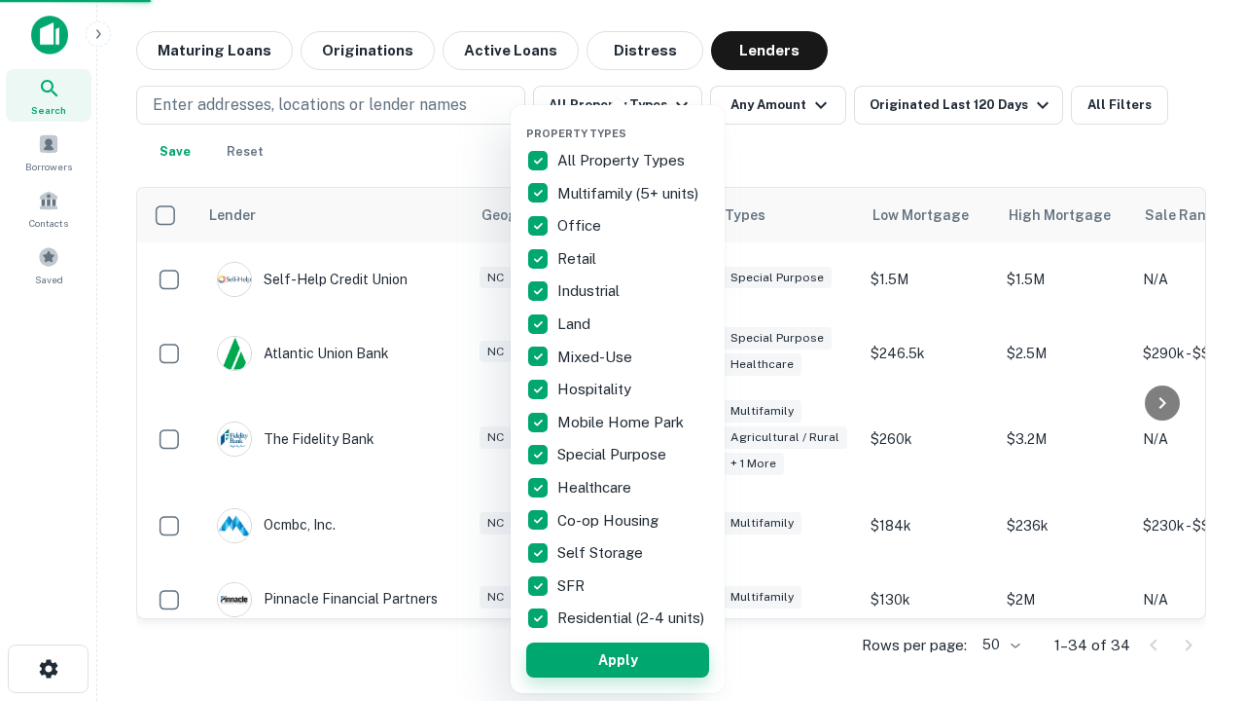 The image size is (1245, 701). What do you see at coordinates (623, 422) in the screenshot?
I see `p: Mobile Home Park` at bounding box center [623, 422].